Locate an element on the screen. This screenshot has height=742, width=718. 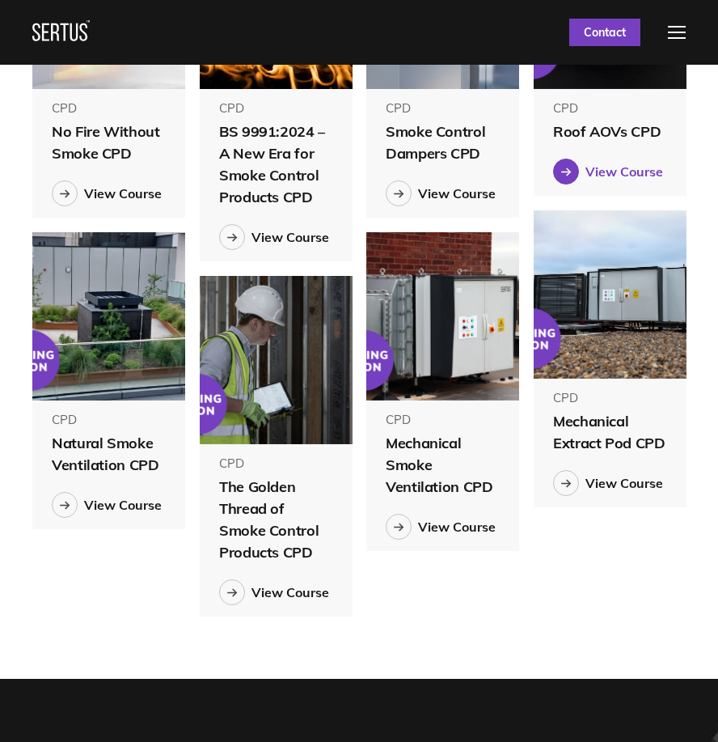
div: The Golden Thread of Smoke Control Products CPD is located at coordinates (276, 519).